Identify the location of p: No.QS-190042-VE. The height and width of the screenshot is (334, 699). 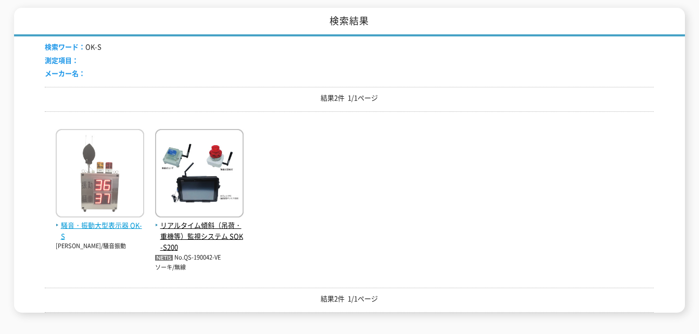
(199, 258).